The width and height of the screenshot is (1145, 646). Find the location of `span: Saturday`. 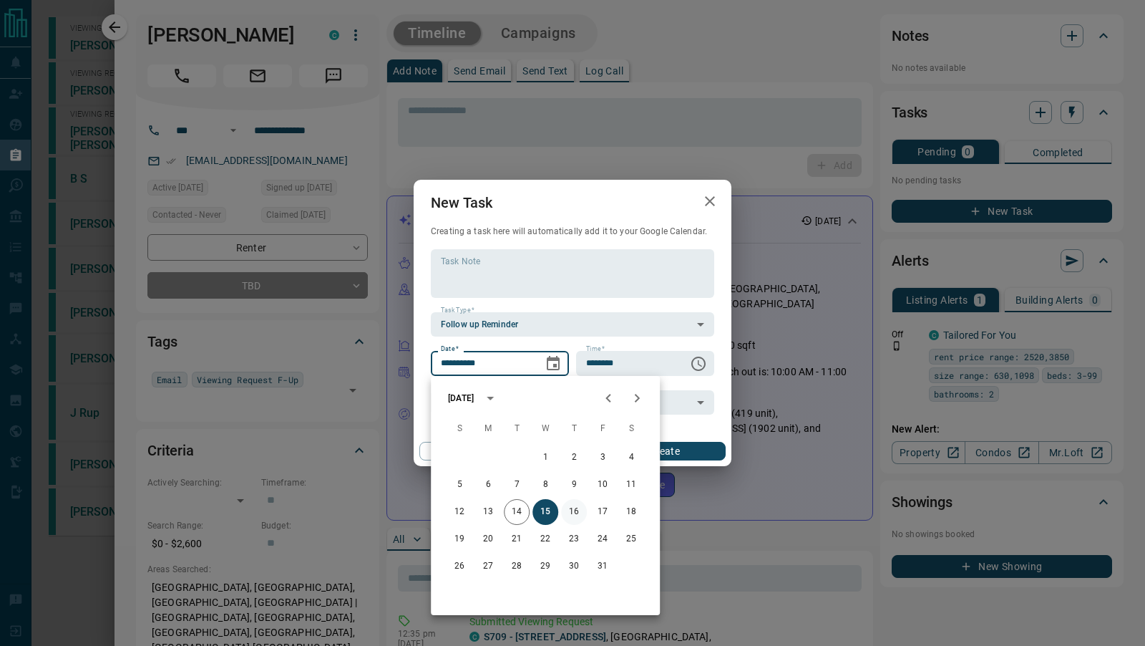

span: Saturday is located at coordinates (631, 429).